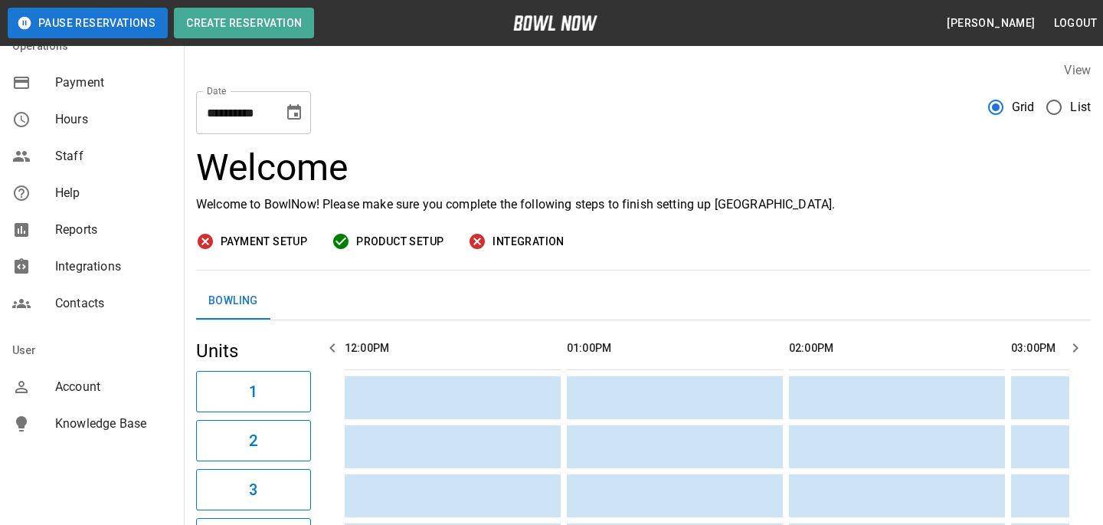 The width and height of the screenshot is (1103, 525). I want to click on button: Bowling, so click(233, 301).